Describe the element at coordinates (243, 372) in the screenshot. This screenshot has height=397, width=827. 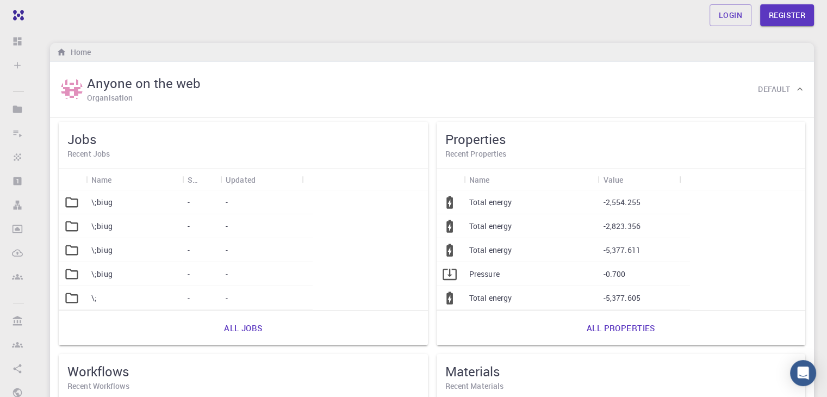
I see `h5: Workflows` at that location.